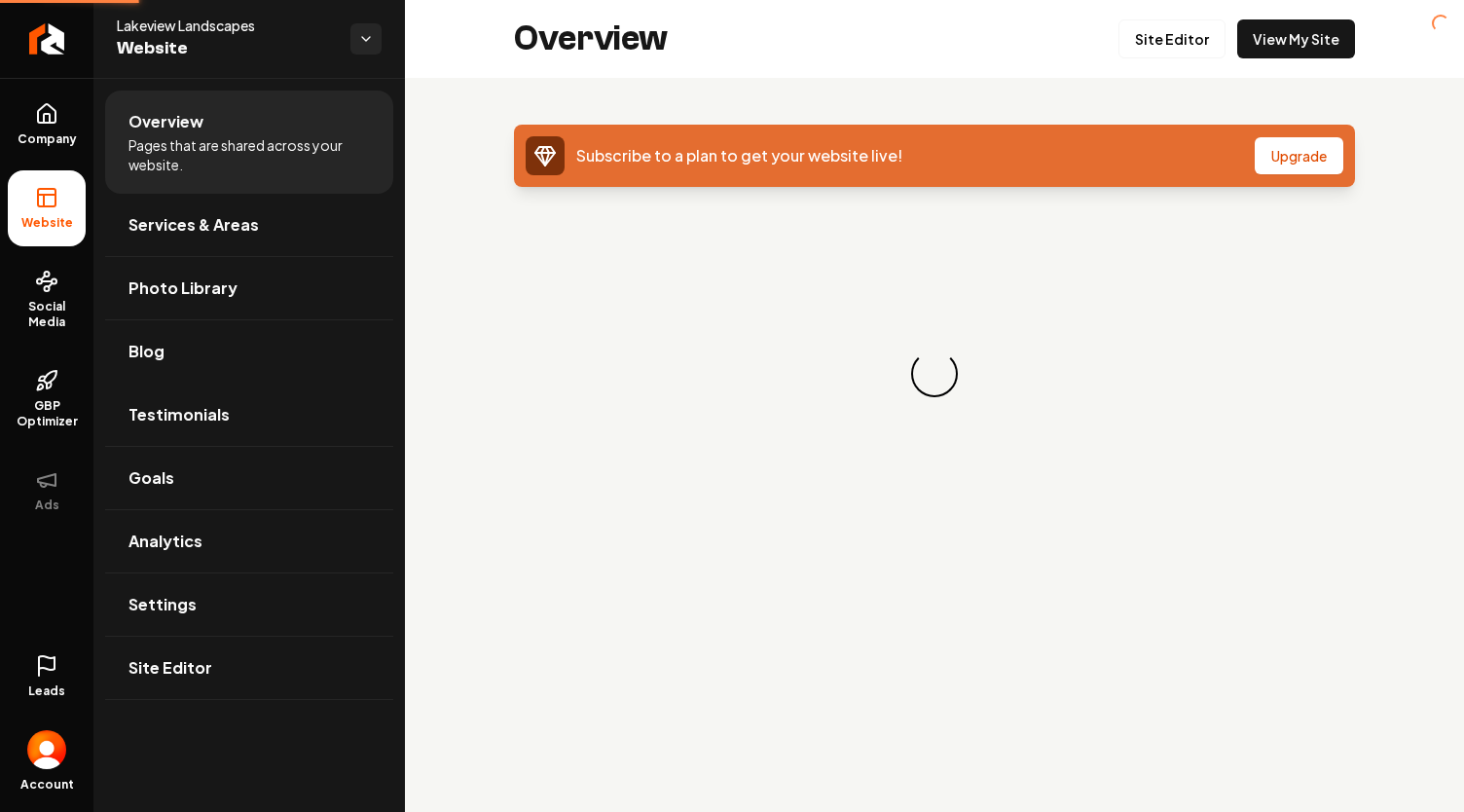 This screenshot has height=812, width=1464. Describe the element at coordinates (249, 351) in the screenshot. I see `a: Blog` at that location.